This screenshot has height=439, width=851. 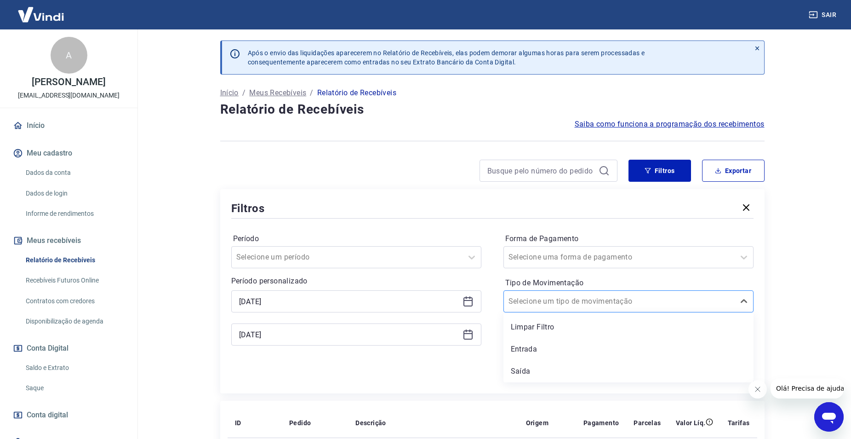 What do you see at coordinates (647, 423) in the screenshot?
I see `p: Parcelas` at bounding box center [647, 423].